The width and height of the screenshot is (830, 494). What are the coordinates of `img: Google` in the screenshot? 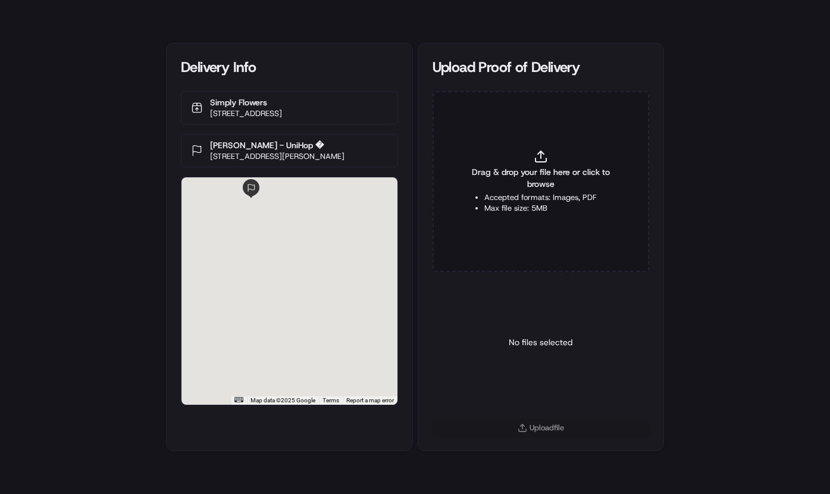 It's located at (204, 397).